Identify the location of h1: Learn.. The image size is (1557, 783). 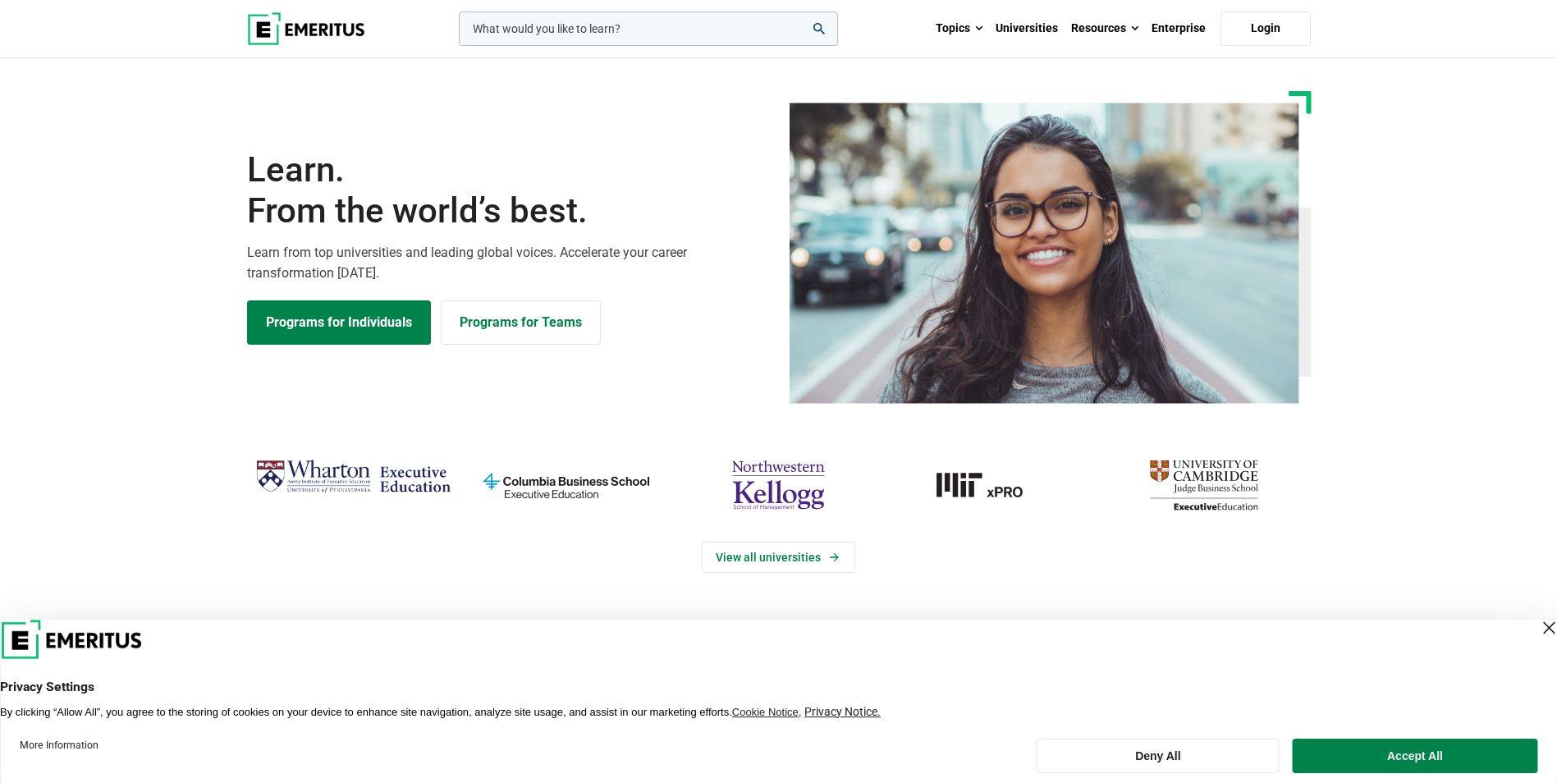
(508, 190).